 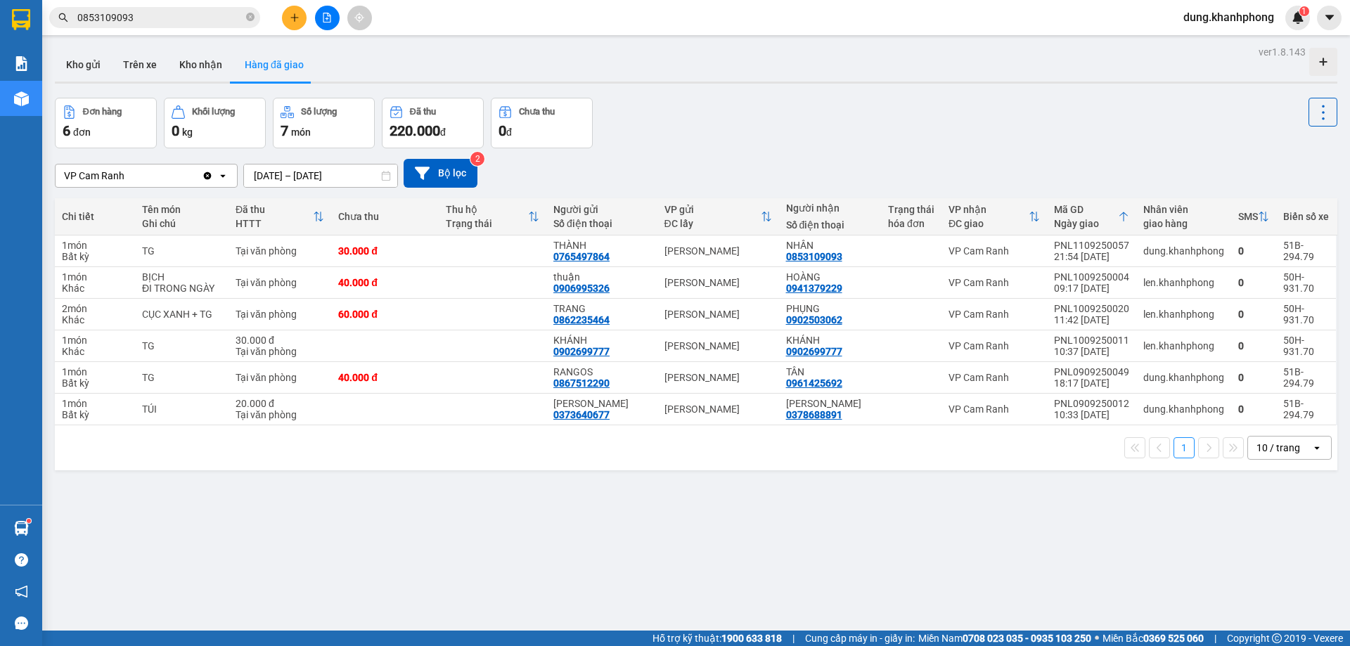 What do you see at coordinates (1279, 448) in the screenshot?
I see `div: 10 / trang` at bounding box center [1279, 448].